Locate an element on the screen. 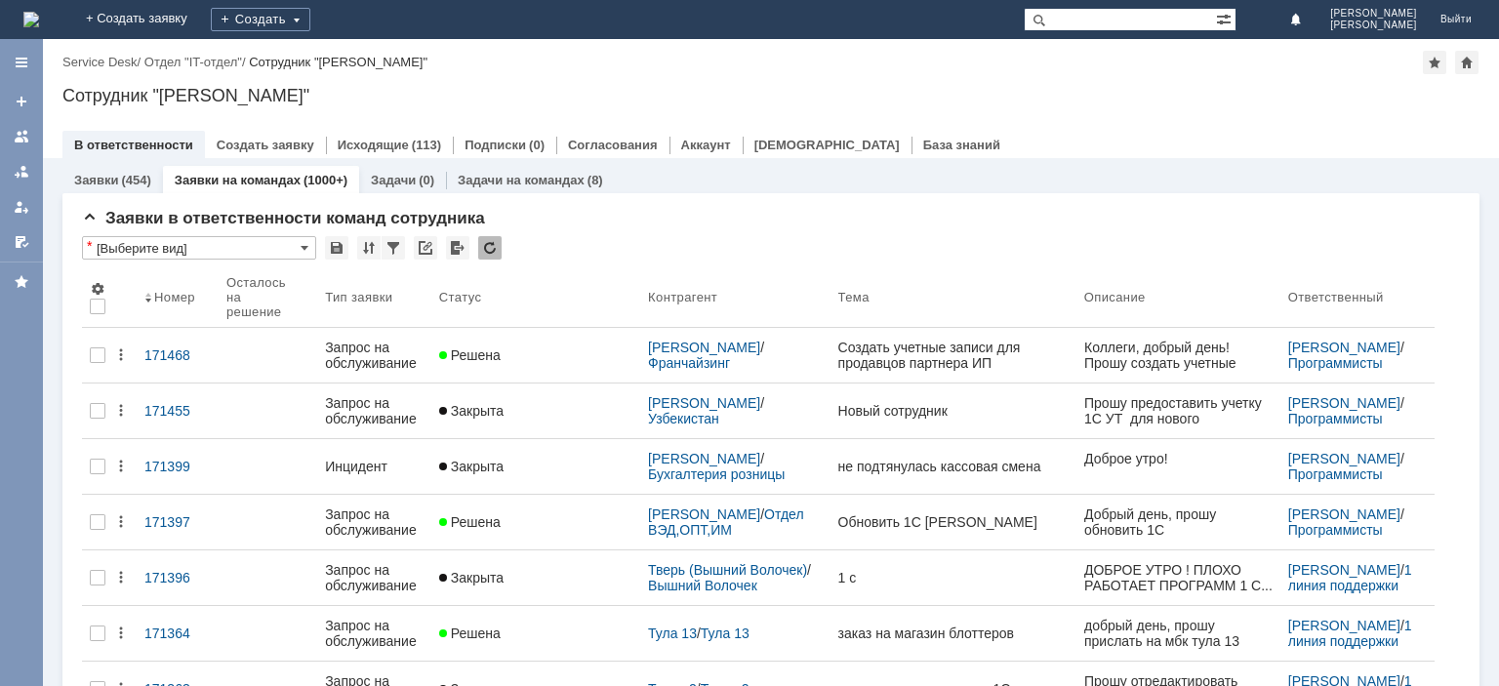 This screenshot has width=1499, height=686. div: 171399 is located at coordinates (178, 467).